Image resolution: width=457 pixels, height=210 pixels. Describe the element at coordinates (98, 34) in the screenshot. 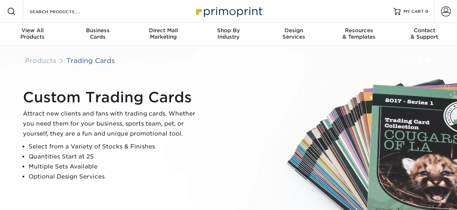

I see `a: BusinessCards` at that location.